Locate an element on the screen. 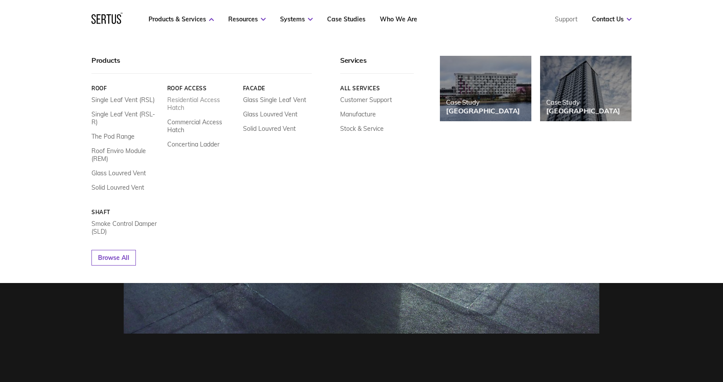  a: Smoke Control Damper (SLD) is located at coordinates (126, 227).